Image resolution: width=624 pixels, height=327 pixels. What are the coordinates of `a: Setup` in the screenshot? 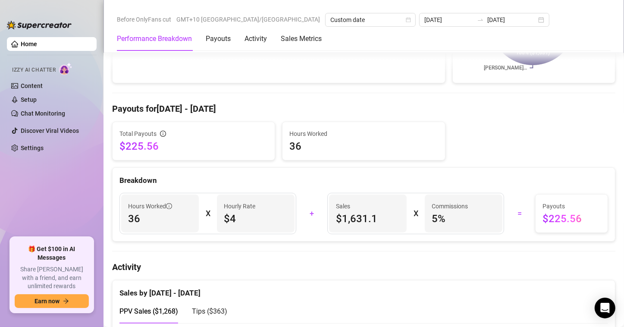 It's located at (28, 100).